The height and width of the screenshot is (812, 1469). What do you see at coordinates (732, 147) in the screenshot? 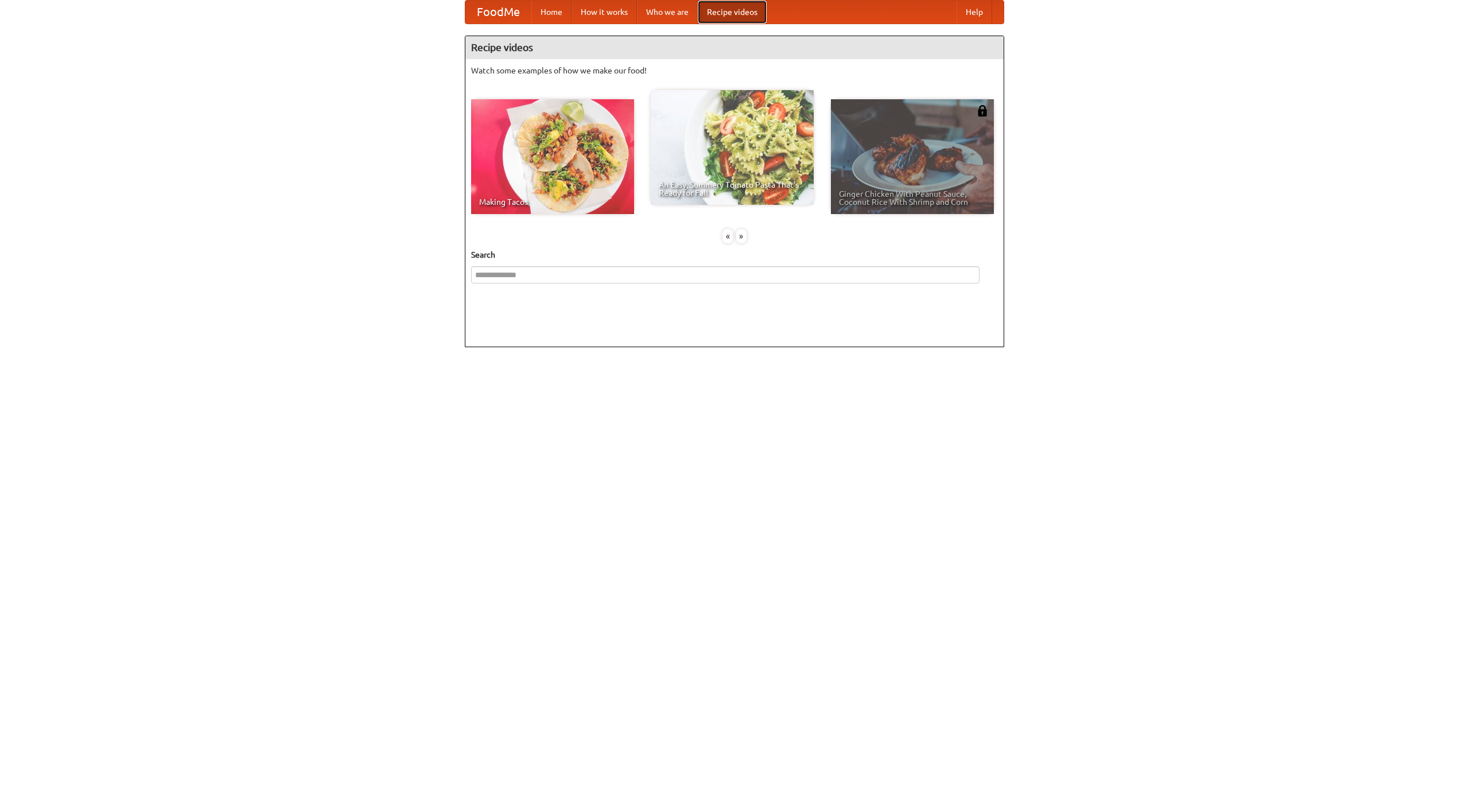
I see `a: An Easy, Summery Tomato Pasta That's Ready for Fall` at bounding box center [732, 147].